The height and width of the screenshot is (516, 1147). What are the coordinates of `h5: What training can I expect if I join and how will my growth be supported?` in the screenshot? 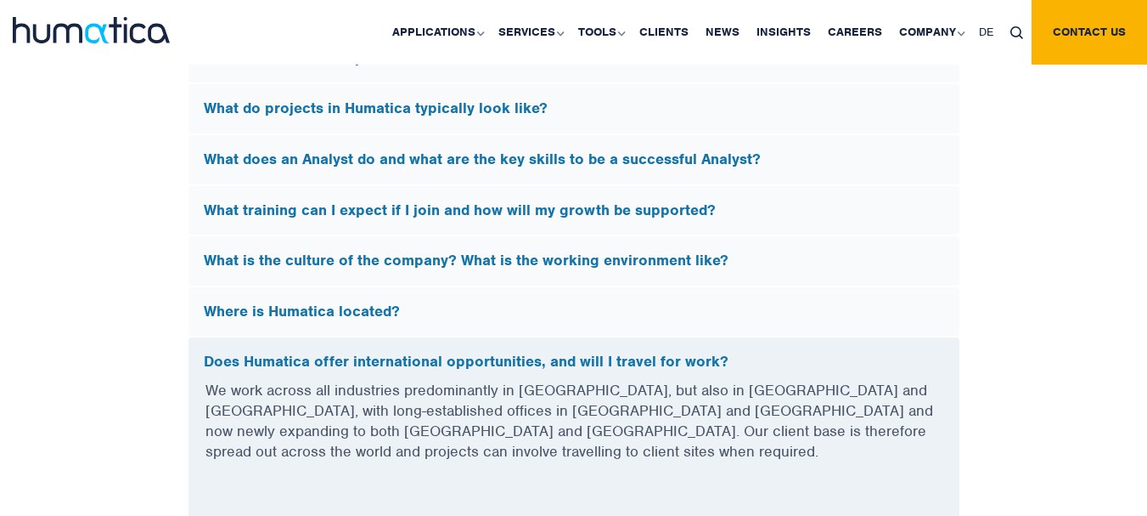 It's located at (574, 211).